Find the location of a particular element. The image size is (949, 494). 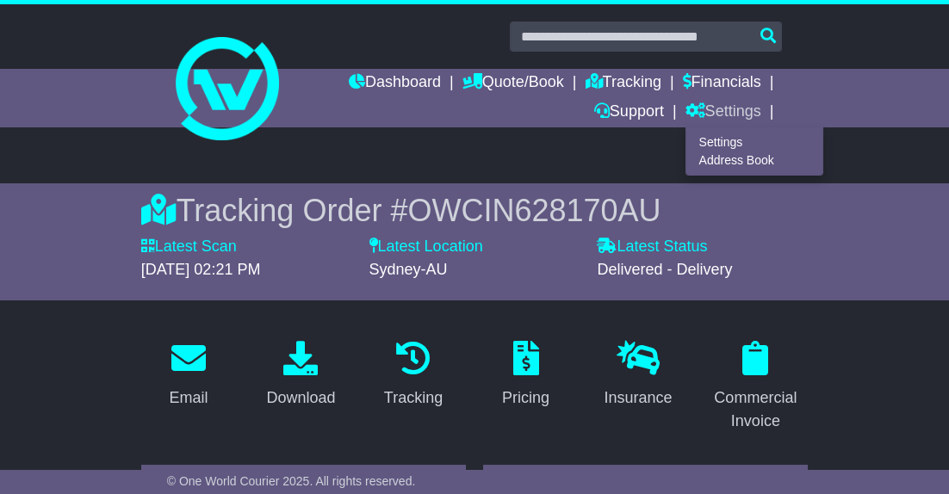

a: Pricing is located at coordinates (525, 375).